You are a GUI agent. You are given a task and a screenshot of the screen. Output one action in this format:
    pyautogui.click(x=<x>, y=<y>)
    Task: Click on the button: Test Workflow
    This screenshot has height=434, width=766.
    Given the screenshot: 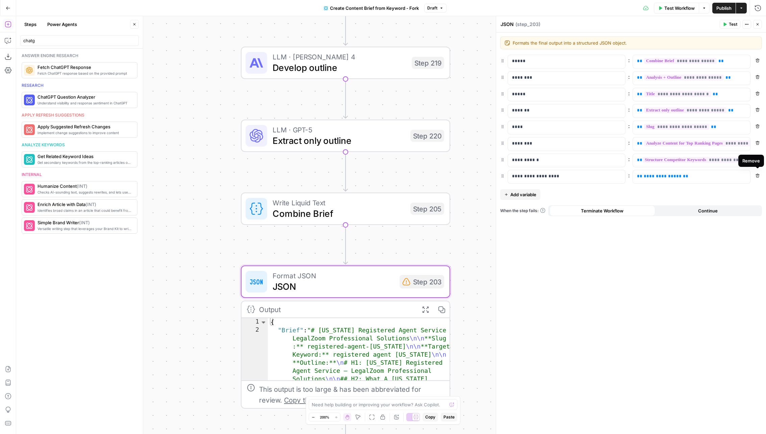 What is the action you would take?
    pyautogui.click(x=676, y=8)
    